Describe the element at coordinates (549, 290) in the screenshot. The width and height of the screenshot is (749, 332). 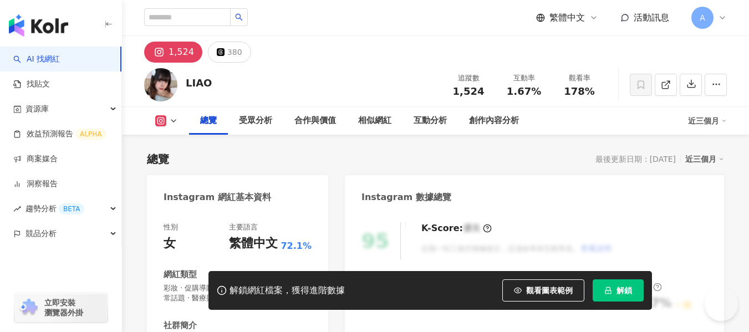
I see `span: 觀看圖表範例` at that location.